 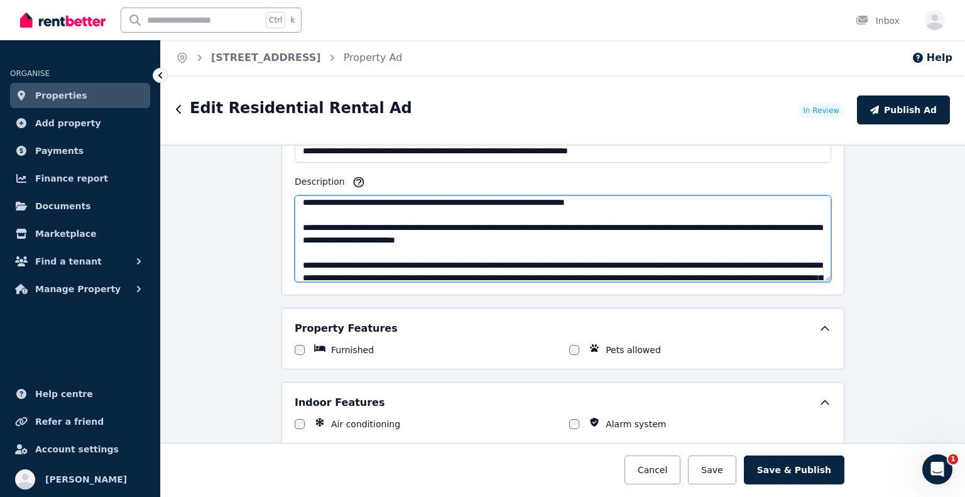 I want to click on button: Cancel, so click(x=652, y=470).